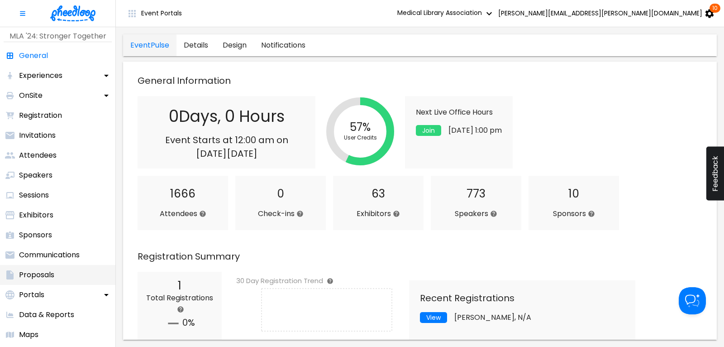 The image size is (724, 347). Describe the element at coordinates (226, 116) in the screenshot. I see `h2: 0 Days , 0 Hours` at that location.